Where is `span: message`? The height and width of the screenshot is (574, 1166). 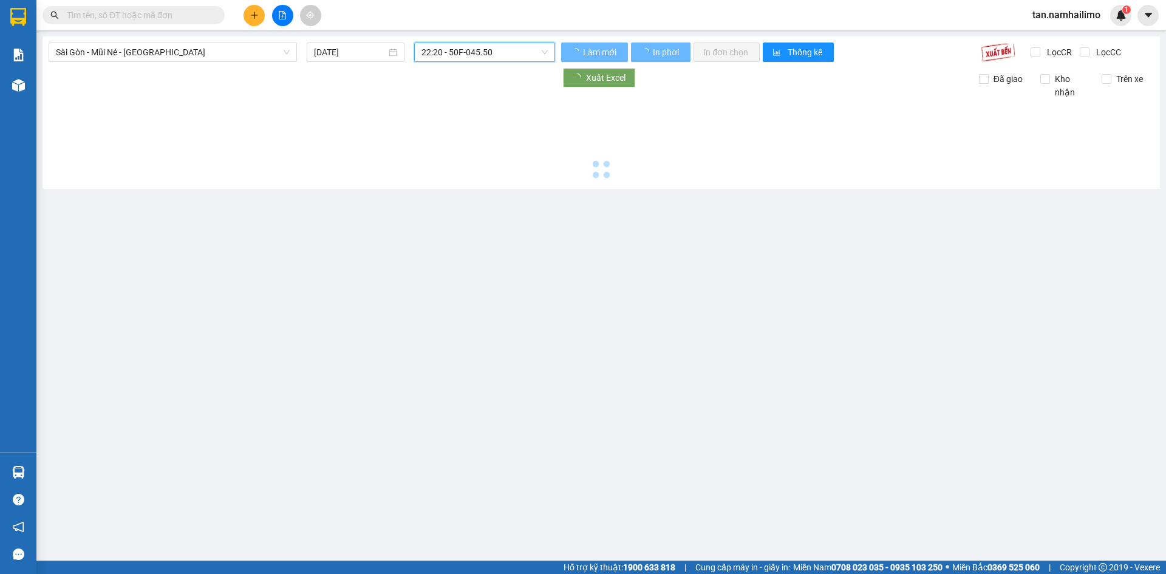
span: message is located at coordinates (18, 554).